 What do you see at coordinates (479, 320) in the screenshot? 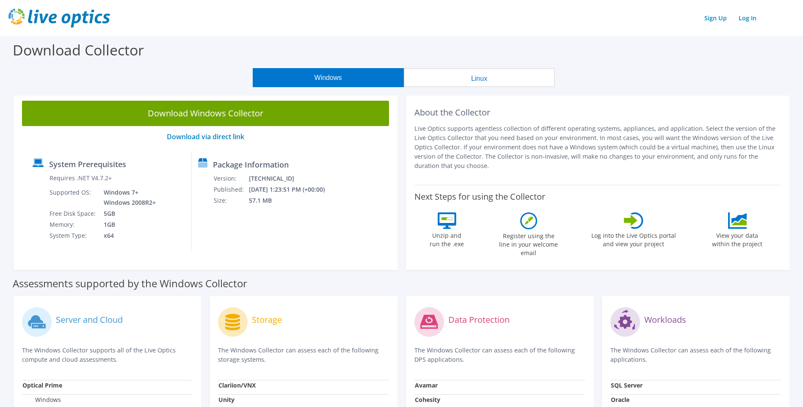
I see `label: Data Protection` at bounding box center [479, 320].